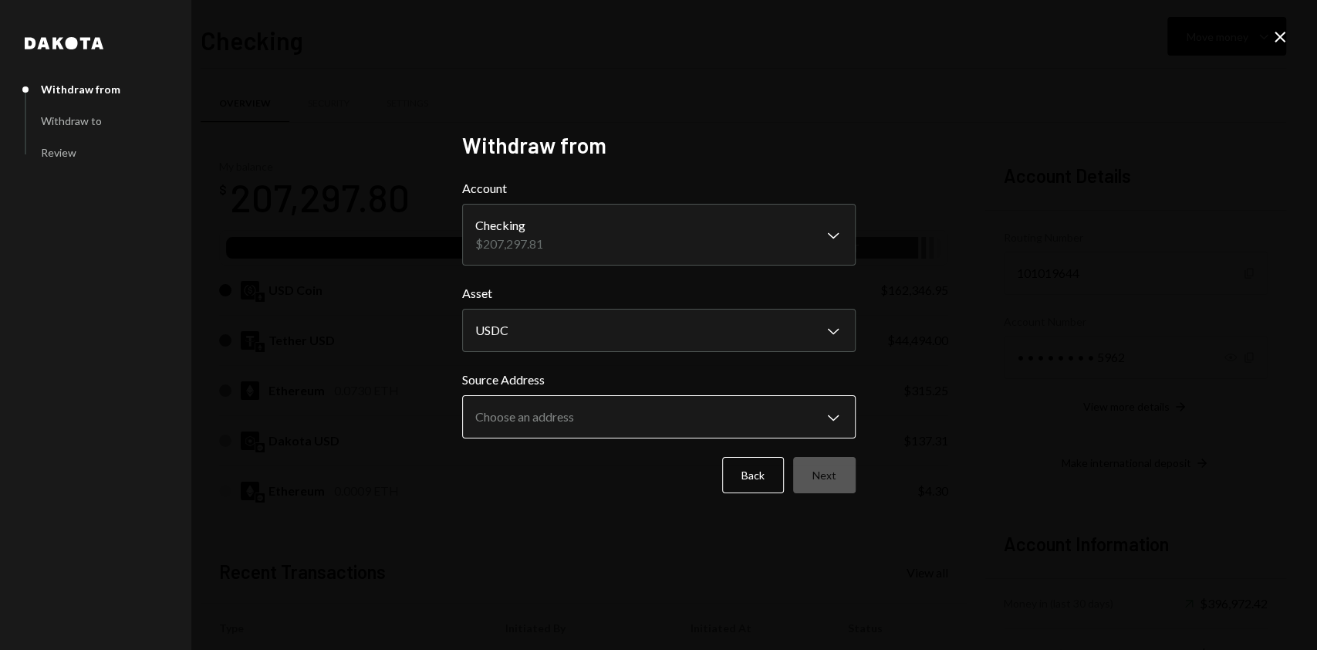  What do you see at coordinates (80, 89) in the screenshot?
I see `div: Withdraw from` at bounding box center [80, 89].